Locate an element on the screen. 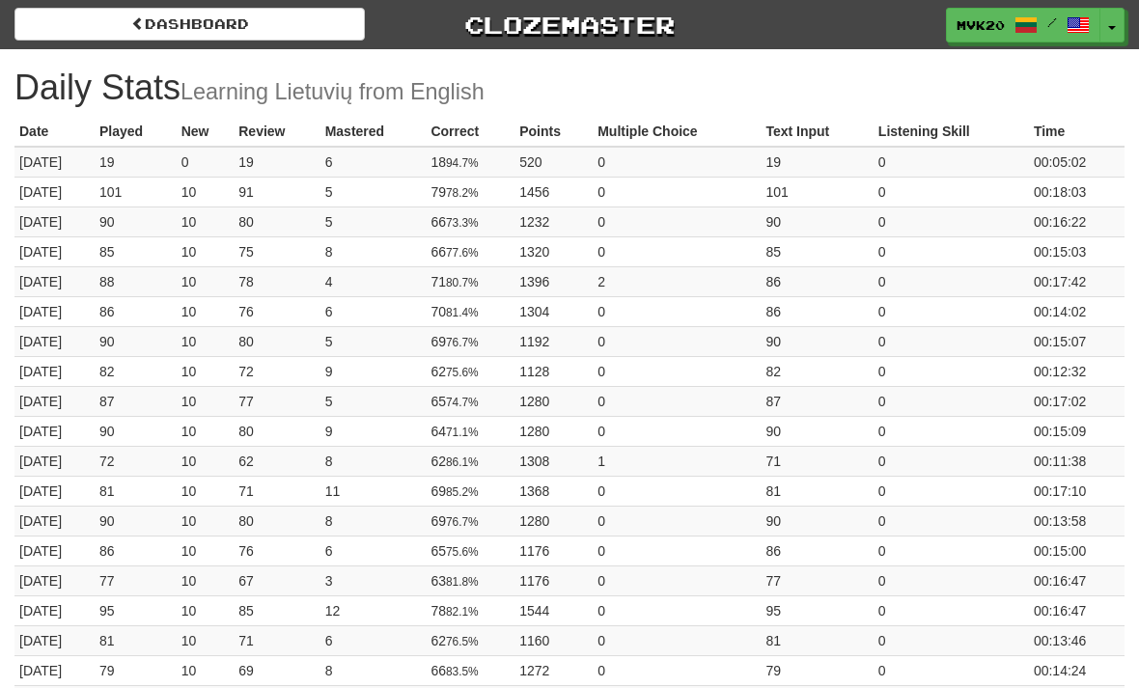  td: 91 is located at coordinates (276, 191).